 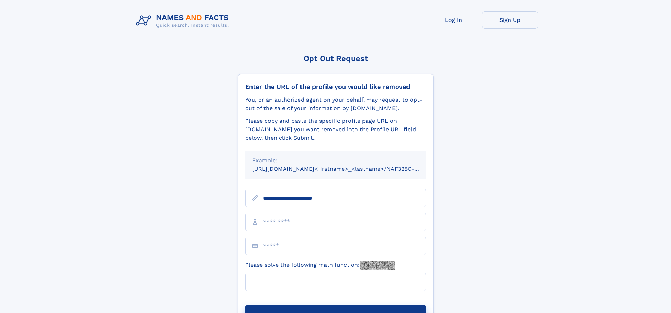 What do you see at coordinates (336, 104) in the screenshot?
I see `div: You, or an authorized agent on your behalf, may request to opt-out of the sale of your informatio...` at bounding box center [336, 104].